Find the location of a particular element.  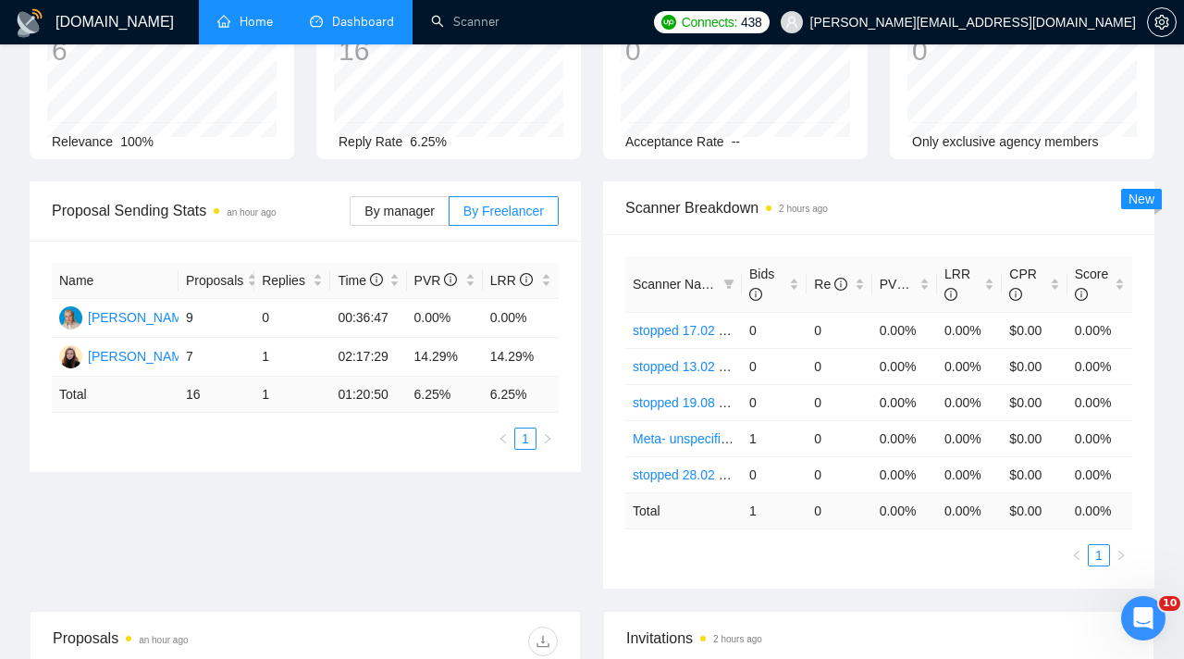

span: 100% is located at coordinates (137, 142).